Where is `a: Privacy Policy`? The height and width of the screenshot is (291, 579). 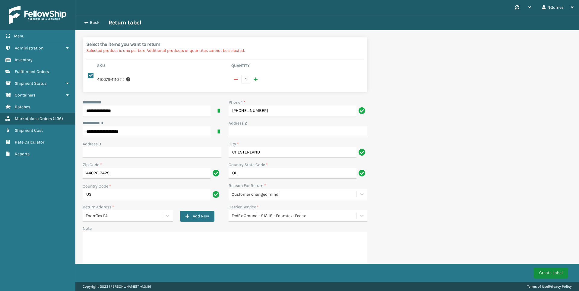 a: Privacy Policy is located at coordinates (561, 287).